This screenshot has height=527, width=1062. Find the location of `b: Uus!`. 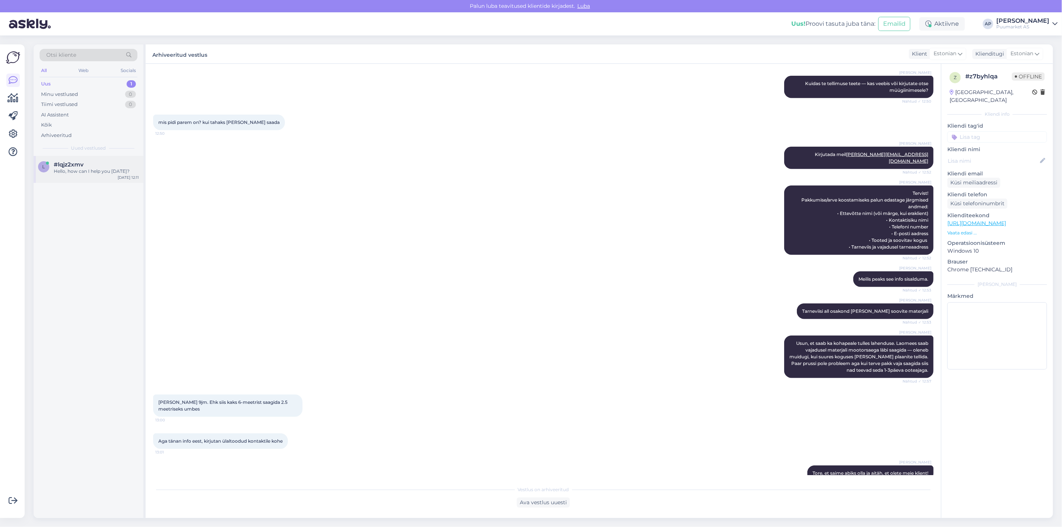

b: Uus! is located at coordinates (799, 24).